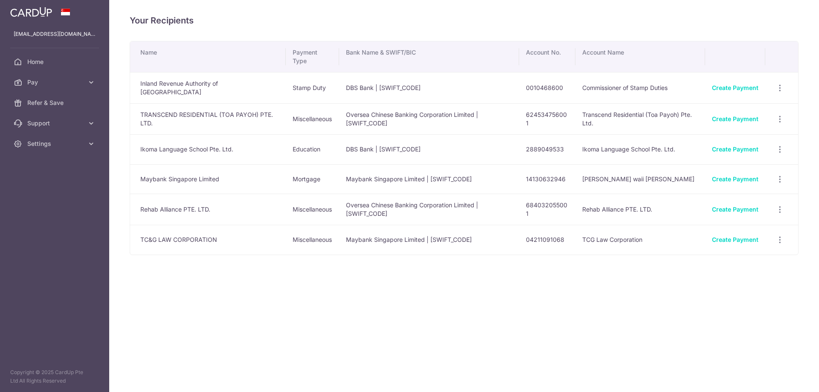 The height and width of the screenshot is (392, 819). I want to click on td: Maybank Singapore Limited, so click(208, 179).